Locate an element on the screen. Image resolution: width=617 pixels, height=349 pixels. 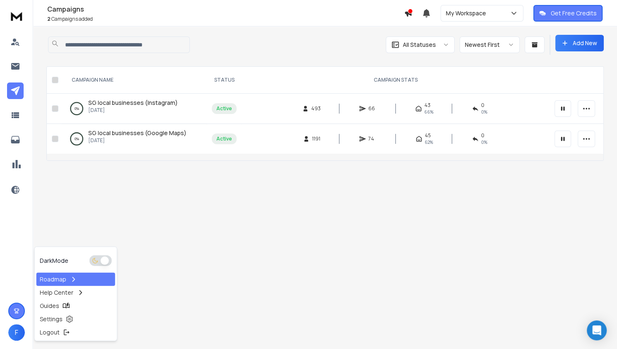
span: F is located at coordinates (17, 332).